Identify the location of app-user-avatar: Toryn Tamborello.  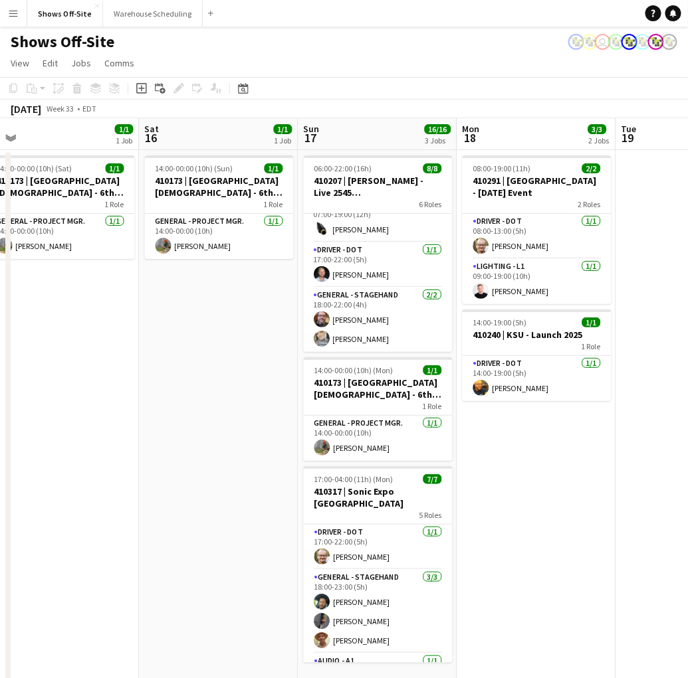
(603, 42).